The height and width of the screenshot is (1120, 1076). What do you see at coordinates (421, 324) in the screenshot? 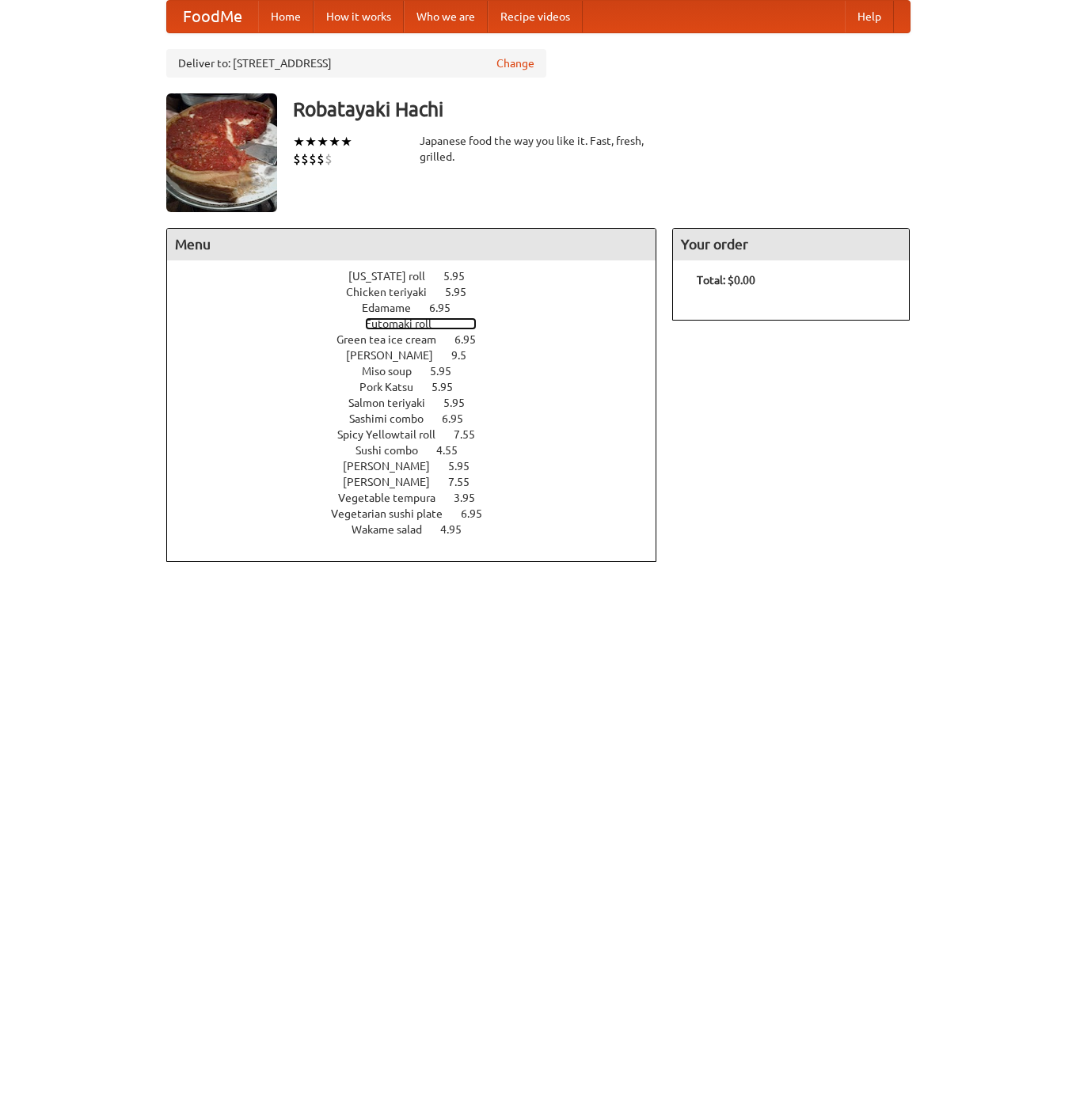
I see `a: Futomaki roll` at bounding box center [421, 324].